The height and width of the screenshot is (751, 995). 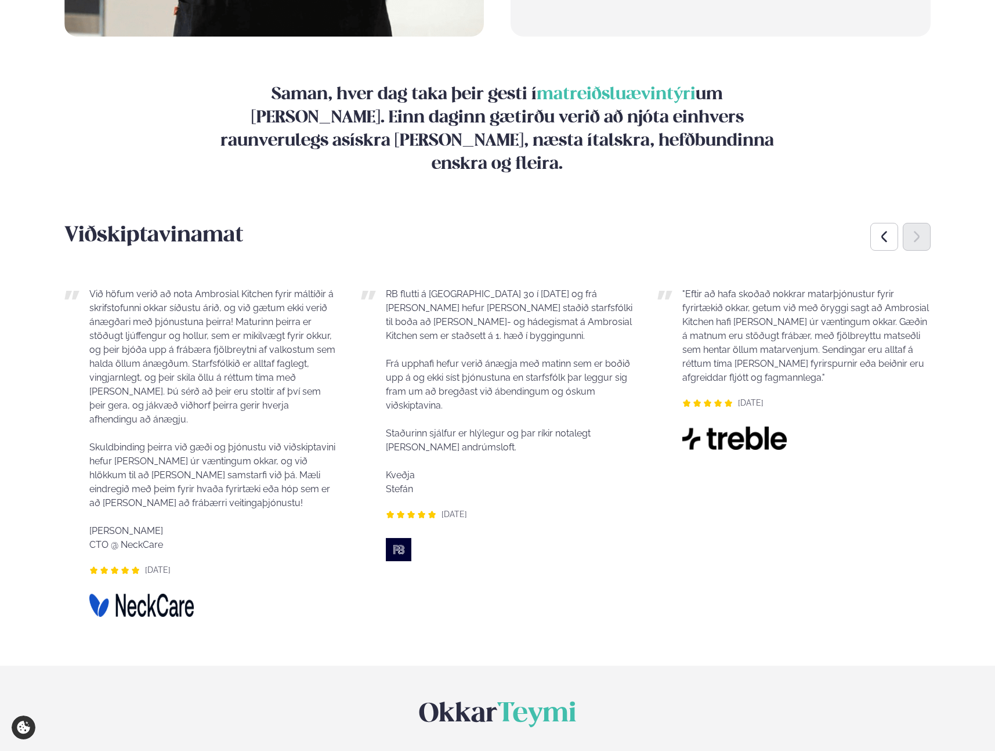 What do you see at coordinates (23, 727) in the screenshot?
I see `a: Cookie settings` at bounding box center [23, 727].